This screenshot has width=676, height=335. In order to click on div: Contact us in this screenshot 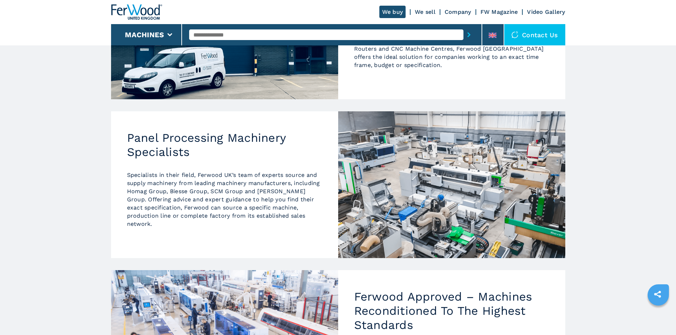, I will do `click(535, 35)`.